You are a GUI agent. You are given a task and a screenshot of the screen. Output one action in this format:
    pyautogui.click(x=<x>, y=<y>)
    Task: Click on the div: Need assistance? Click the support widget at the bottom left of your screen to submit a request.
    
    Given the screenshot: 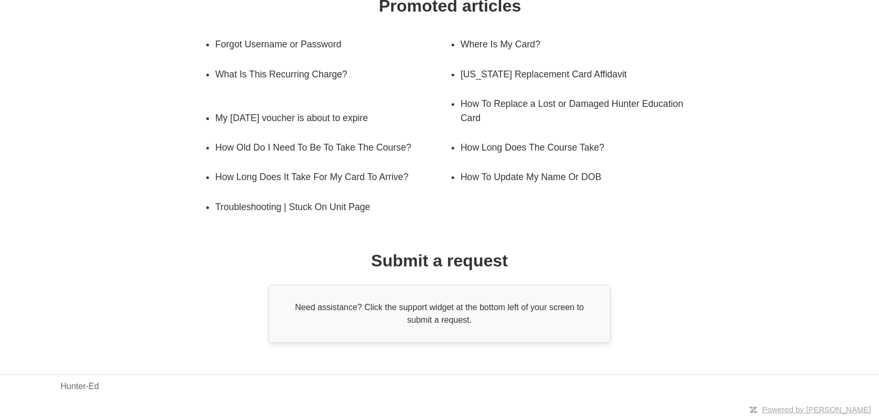 What is the action you would take?
    pyautogui.click(x=440, y=314)
    